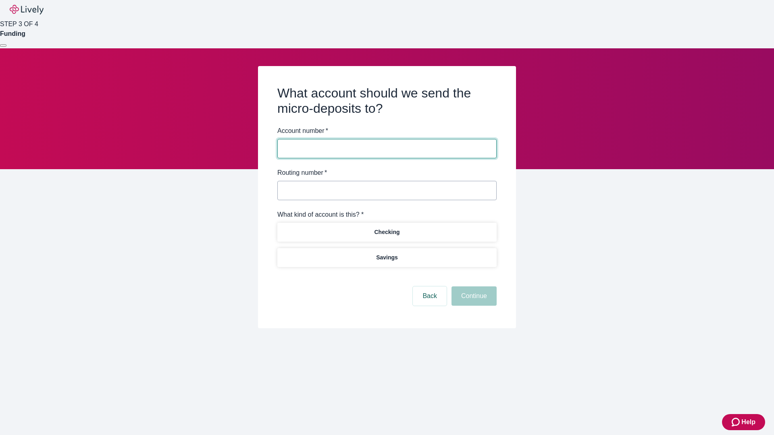 The image size is (774, 435). What do you see at coordinates (387, 258) in the screenshot?
I see `p: Savings` at bounding box center [387, 258].